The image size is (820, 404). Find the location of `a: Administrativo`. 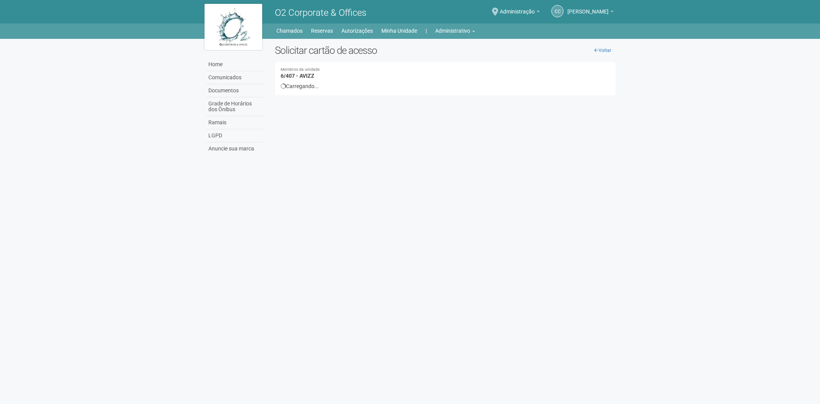

a: Administrativo is located at coordinates (455, 31).